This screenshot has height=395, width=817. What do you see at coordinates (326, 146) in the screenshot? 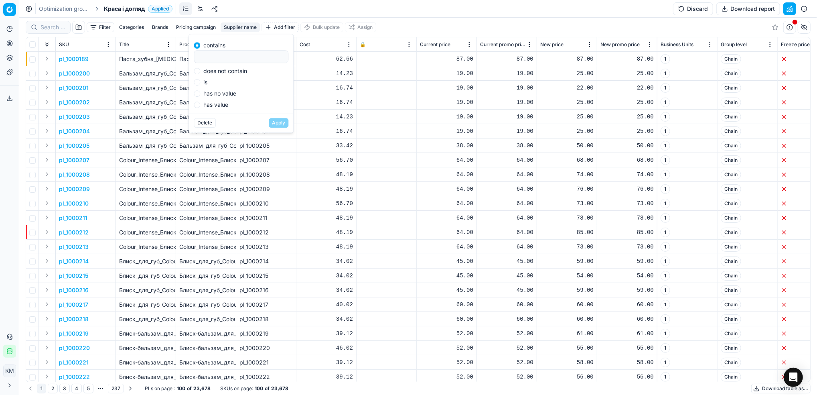
I see `div: 33.42` at bounding box center [326, 146].